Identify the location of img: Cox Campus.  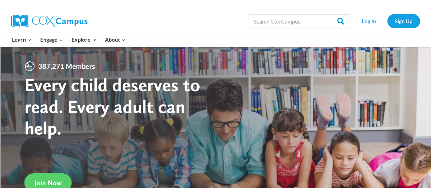
(49, 21).